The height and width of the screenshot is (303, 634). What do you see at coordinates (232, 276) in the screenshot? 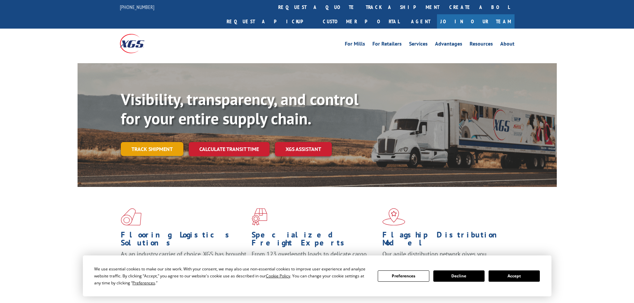
I see `div: We use essential cookies to make our site work. With your consent, we may also use non-essential ...` at bounding box center [232, 276].